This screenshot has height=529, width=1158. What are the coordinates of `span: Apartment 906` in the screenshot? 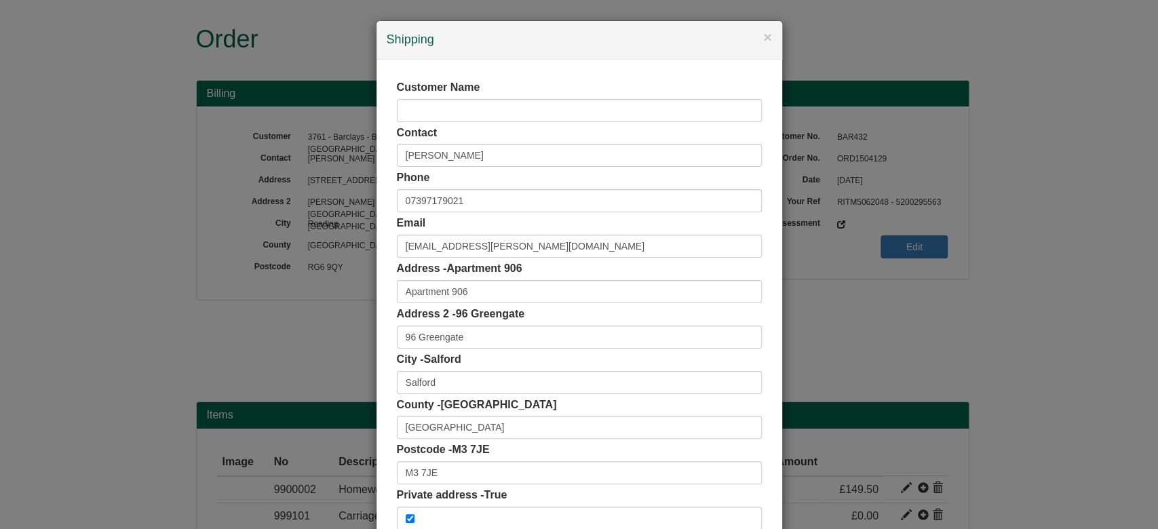 It's located at (484, 268).